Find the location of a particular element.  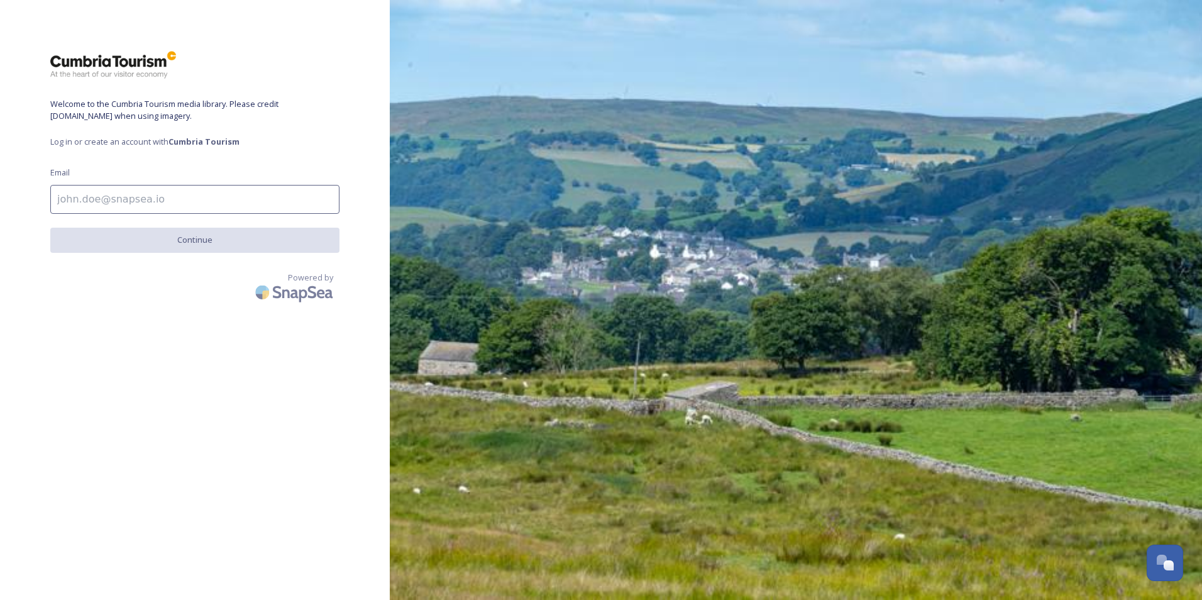

button: Open Chat is located at coordinates (1164, 562).